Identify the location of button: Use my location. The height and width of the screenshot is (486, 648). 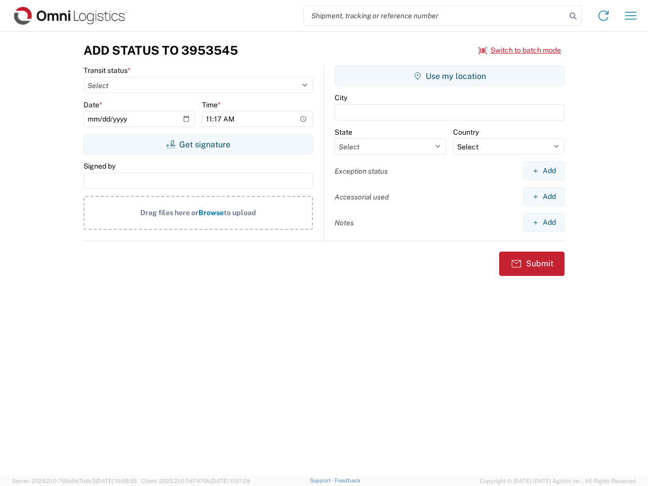
(449, 76).